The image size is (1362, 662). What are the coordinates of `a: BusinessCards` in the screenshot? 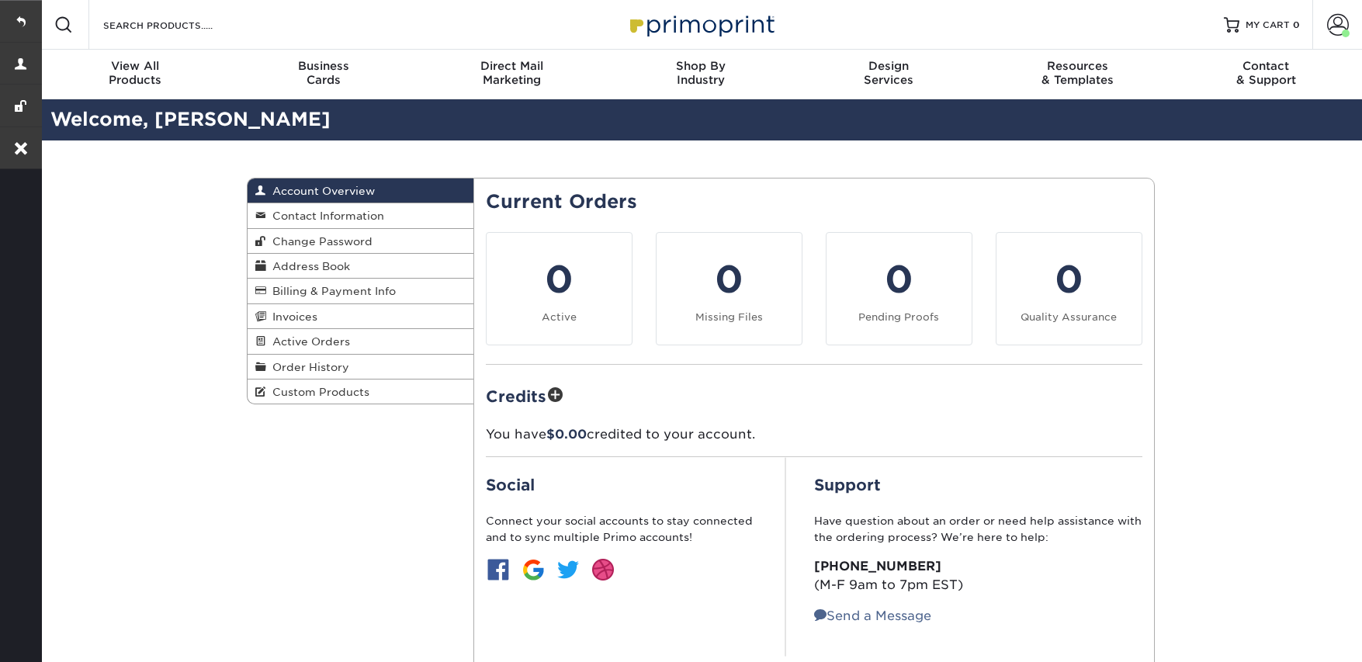 It's located at (323, 75).